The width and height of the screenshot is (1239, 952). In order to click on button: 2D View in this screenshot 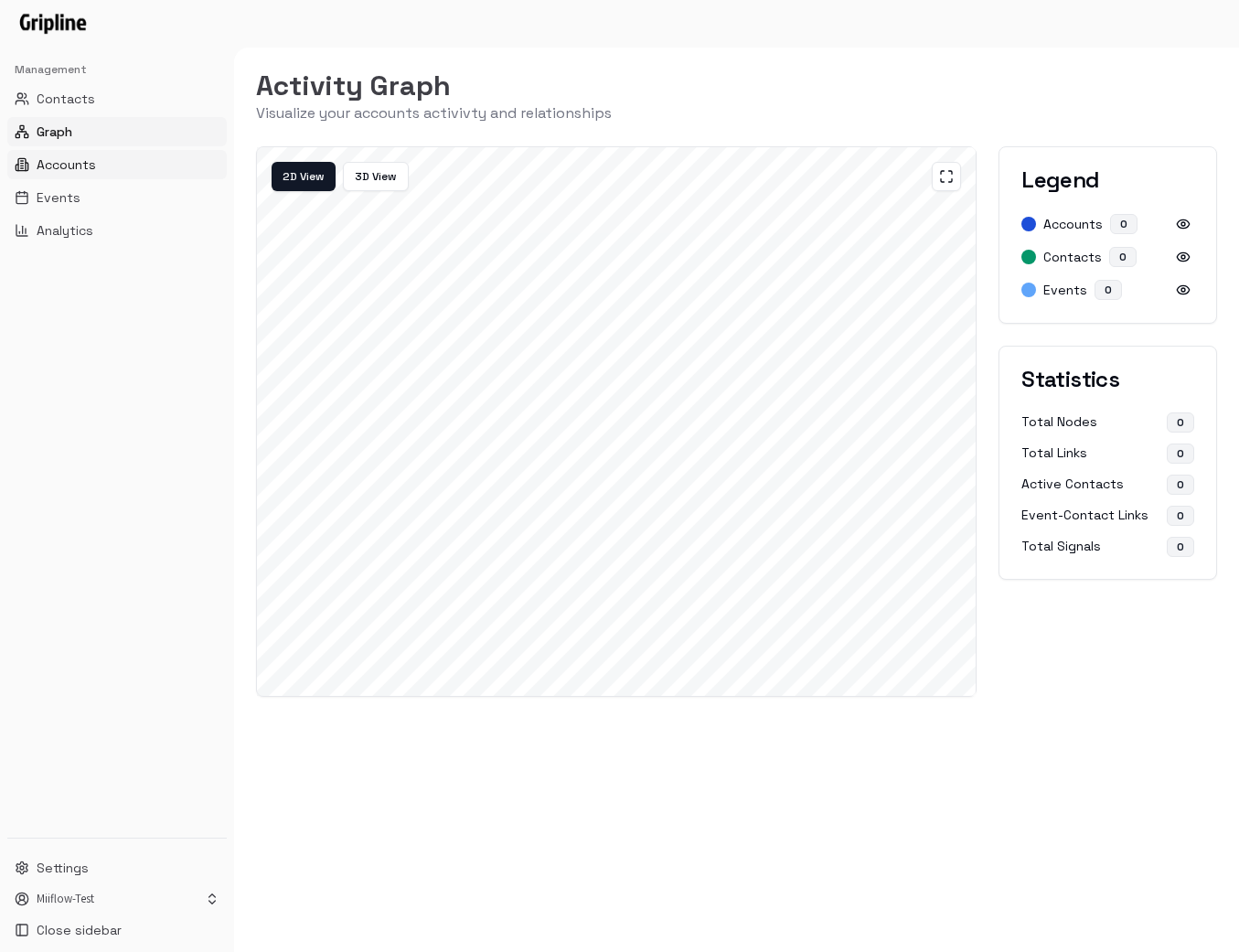, I will do `click(304, 177)`.